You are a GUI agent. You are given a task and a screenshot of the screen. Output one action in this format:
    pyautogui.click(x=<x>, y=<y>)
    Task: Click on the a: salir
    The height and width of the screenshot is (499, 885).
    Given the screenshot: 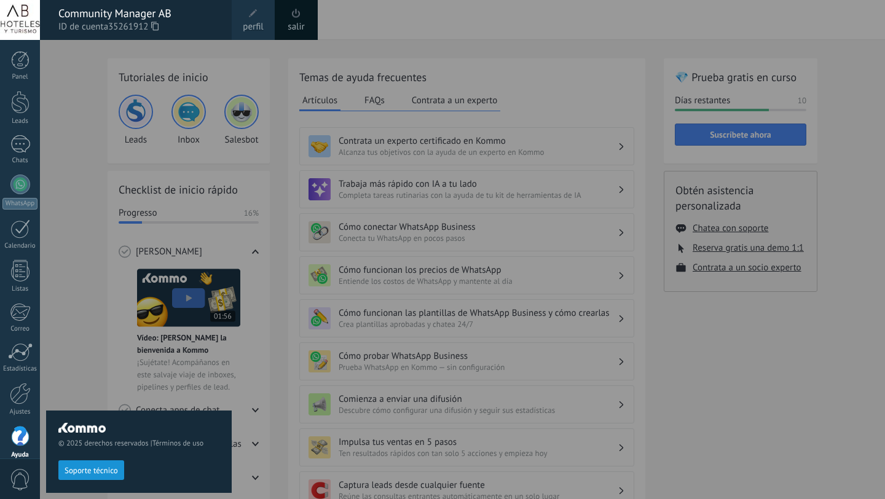 What is the action you would take?
    pyautogui.click(x=296, y=27)
    